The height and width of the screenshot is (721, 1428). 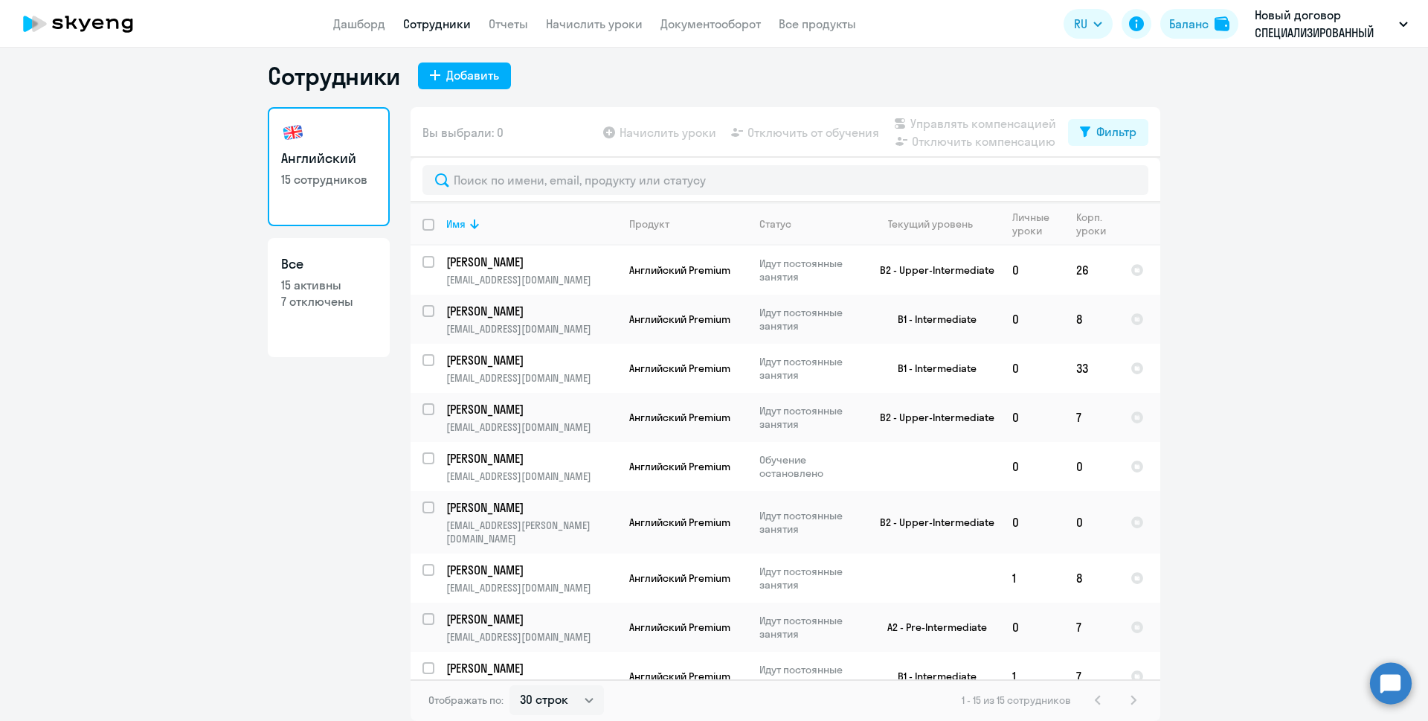 I want to click on p: 15 сотрудников, so click(x=329, y=179).